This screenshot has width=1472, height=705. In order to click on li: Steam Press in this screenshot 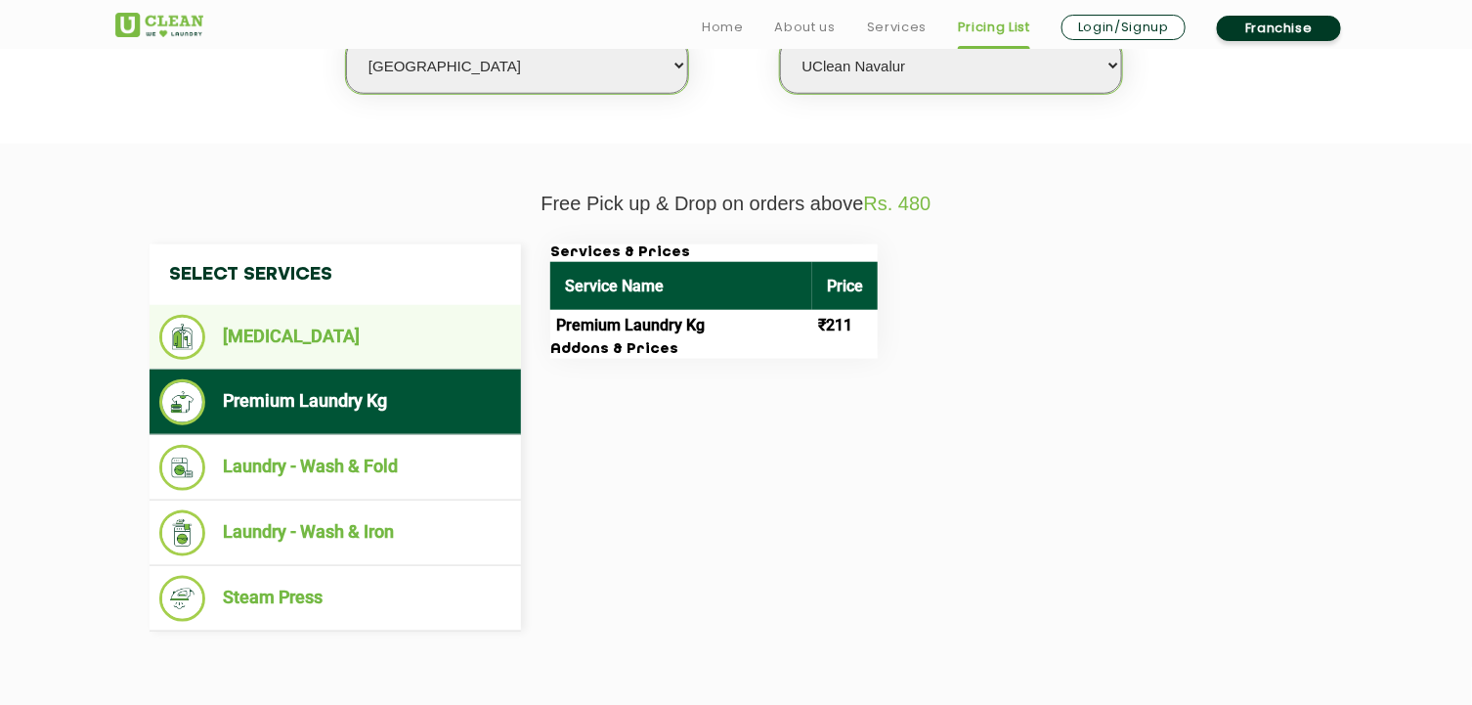, I will do `click(335, 598)`.